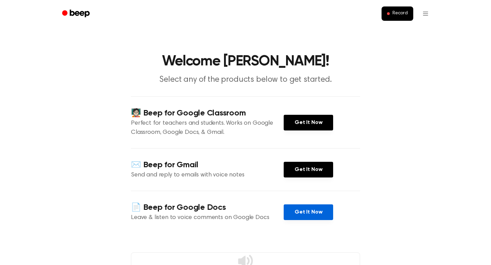 This screenshot has height=265, width=491. What do you see at coordinates (207, 208) in the screenshot?
I see `h4: 📄 Beep for Google Docs` at bounding box center [207, 208].